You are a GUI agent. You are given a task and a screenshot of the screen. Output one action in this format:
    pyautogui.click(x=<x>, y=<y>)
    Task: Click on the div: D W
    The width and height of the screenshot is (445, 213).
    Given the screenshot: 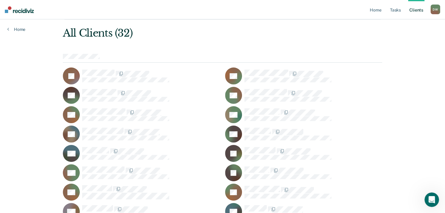 What is the action you would take?
    pyautogui.click(x=436, y=9)
    